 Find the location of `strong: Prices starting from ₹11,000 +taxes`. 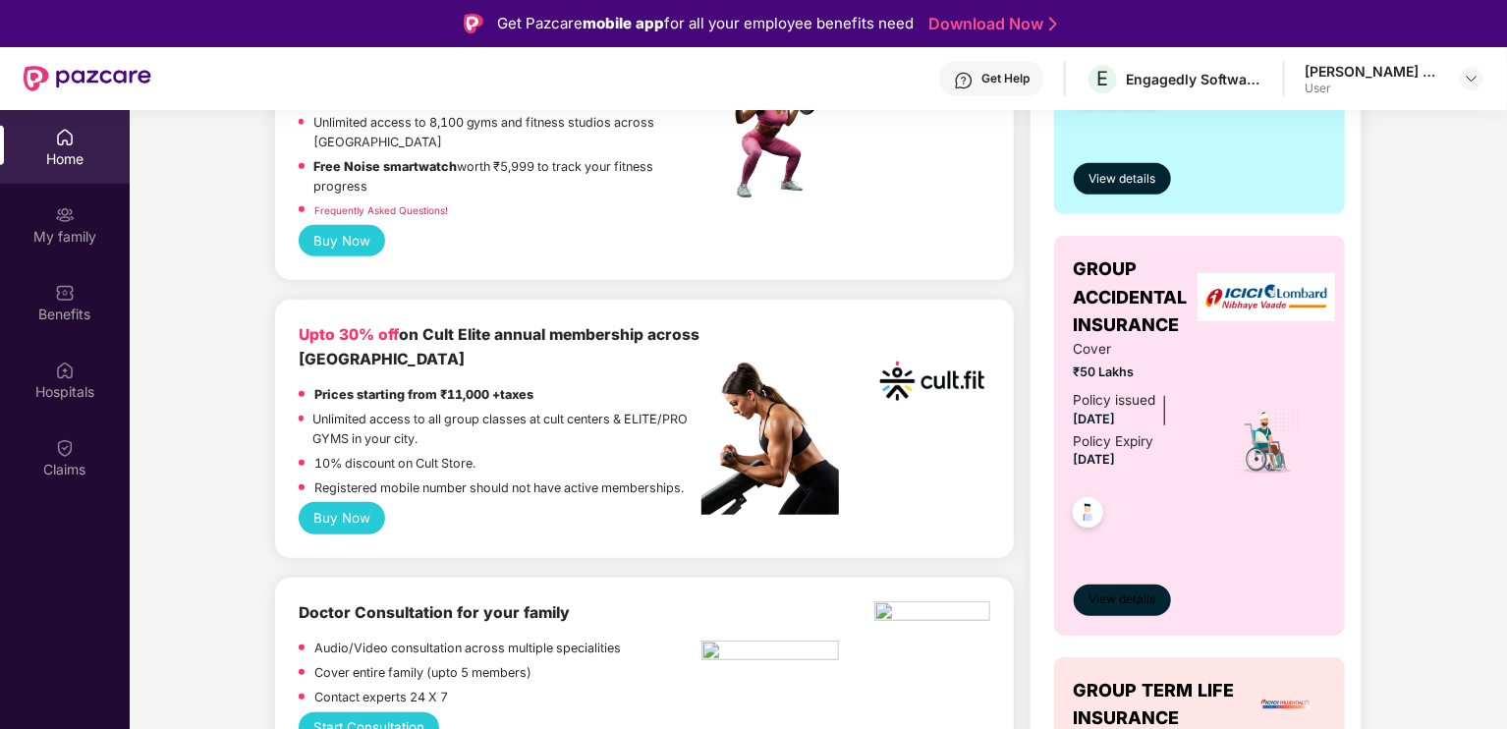

strong: Prices starting from ₹11,000 +taxes is located at coordinates (423, 394).